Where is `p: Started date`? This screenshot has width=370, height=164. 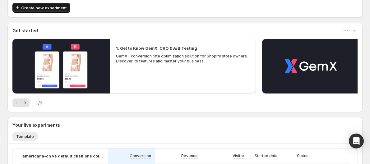
p: Started date is located at coordinates (266, 156).